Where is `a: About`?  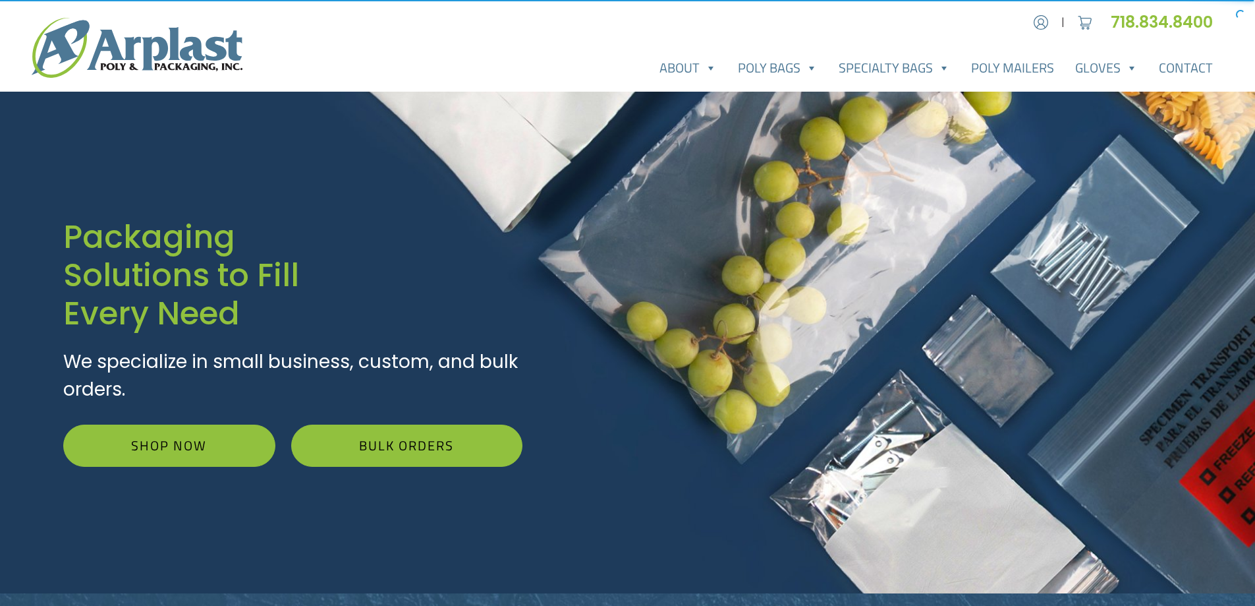
a: About is located at coordinates (688, 68).